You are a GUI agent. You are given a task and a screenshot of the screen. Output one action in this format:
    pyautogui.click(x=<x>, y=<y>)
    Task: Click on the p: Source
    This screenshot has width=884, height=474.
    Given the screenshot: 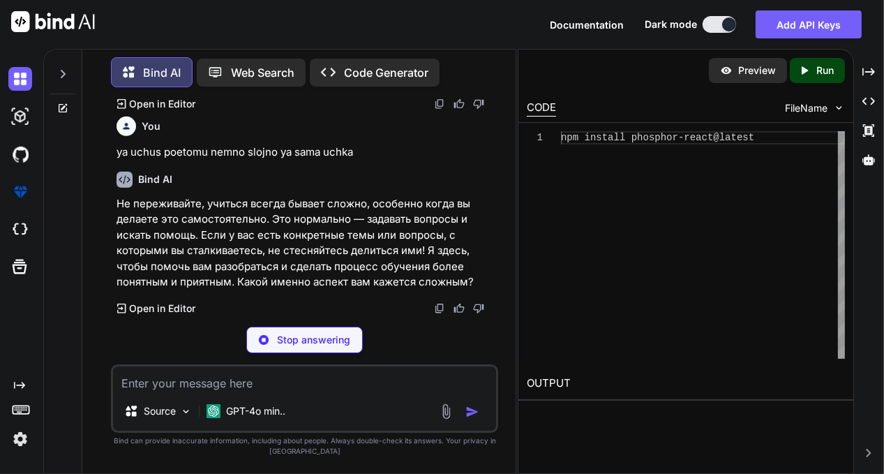 What is the action you would take?
    pyautogui.click(x=160, y=411)
    